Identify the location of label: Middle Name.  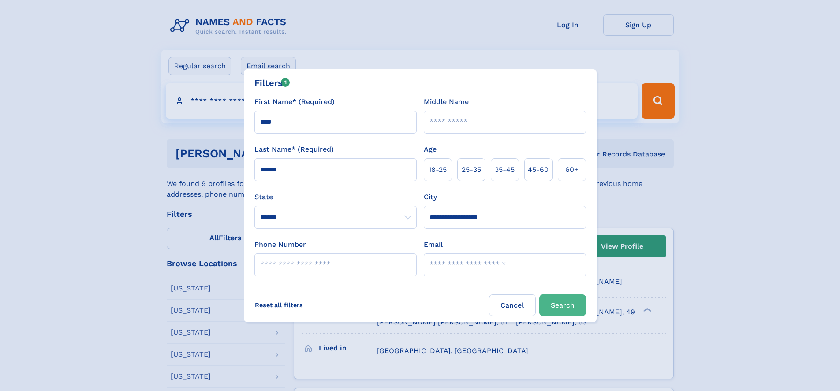
(446, 102).